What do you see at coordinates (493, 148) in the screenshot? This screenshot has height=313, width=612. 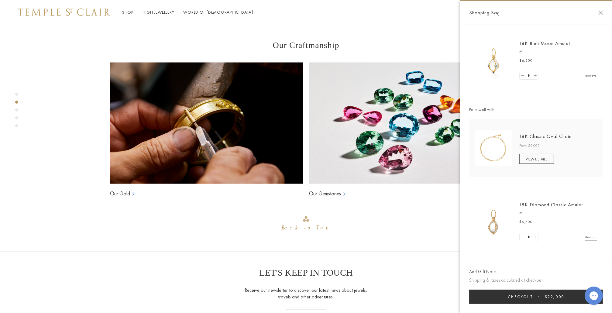 I see `img: N88865-OV18` at bounding box center [493, 148].